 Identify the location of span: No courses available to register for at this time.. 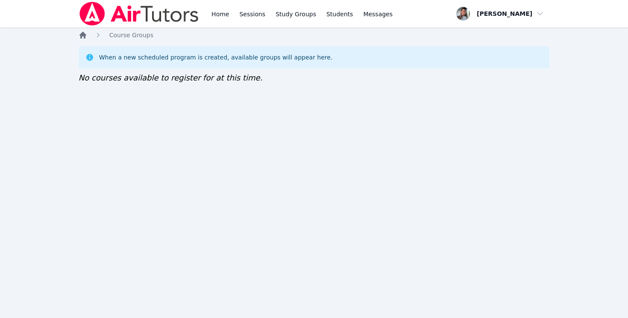
(171, 77).